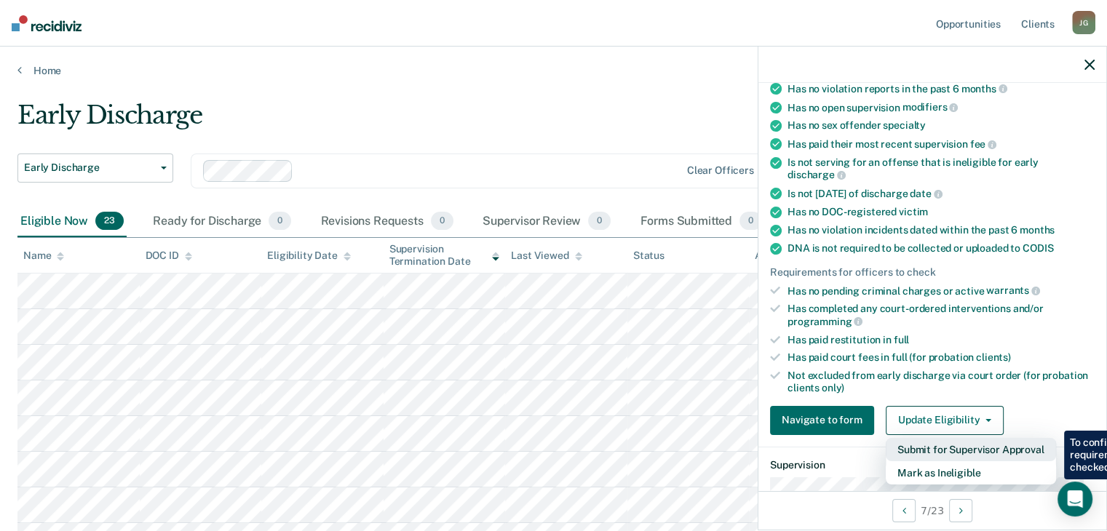 This screenshot has height=531, width=1107. Describe the element at coordinates (109, 221) in the screenshot. I see `span: 23` at that location.